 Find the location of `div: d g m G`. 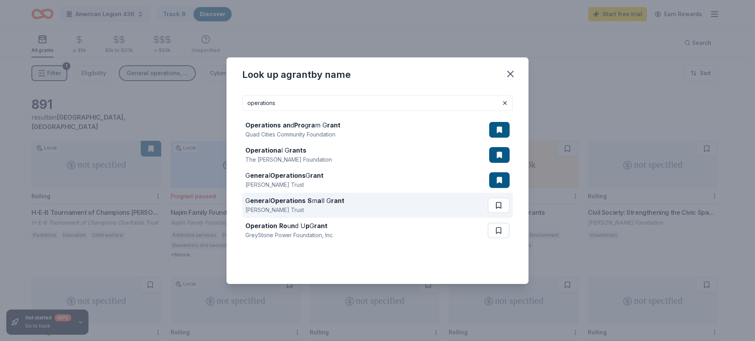

div: d g m G is located at coordinates (293, 125).